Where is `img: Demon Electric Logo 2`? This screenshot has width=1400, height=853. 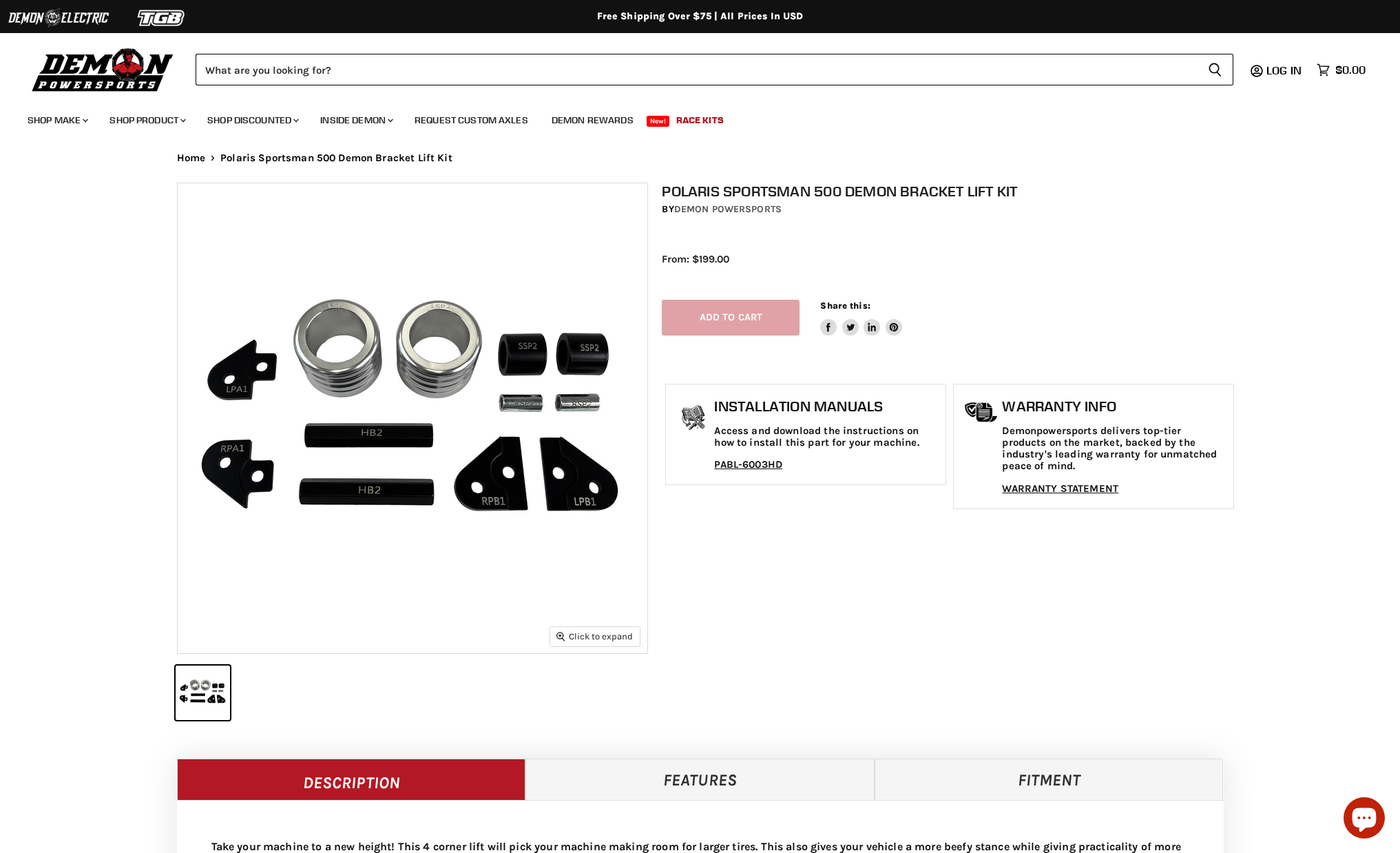
img: Demon Electric Logo 2 is located at coordinates (59, 18).